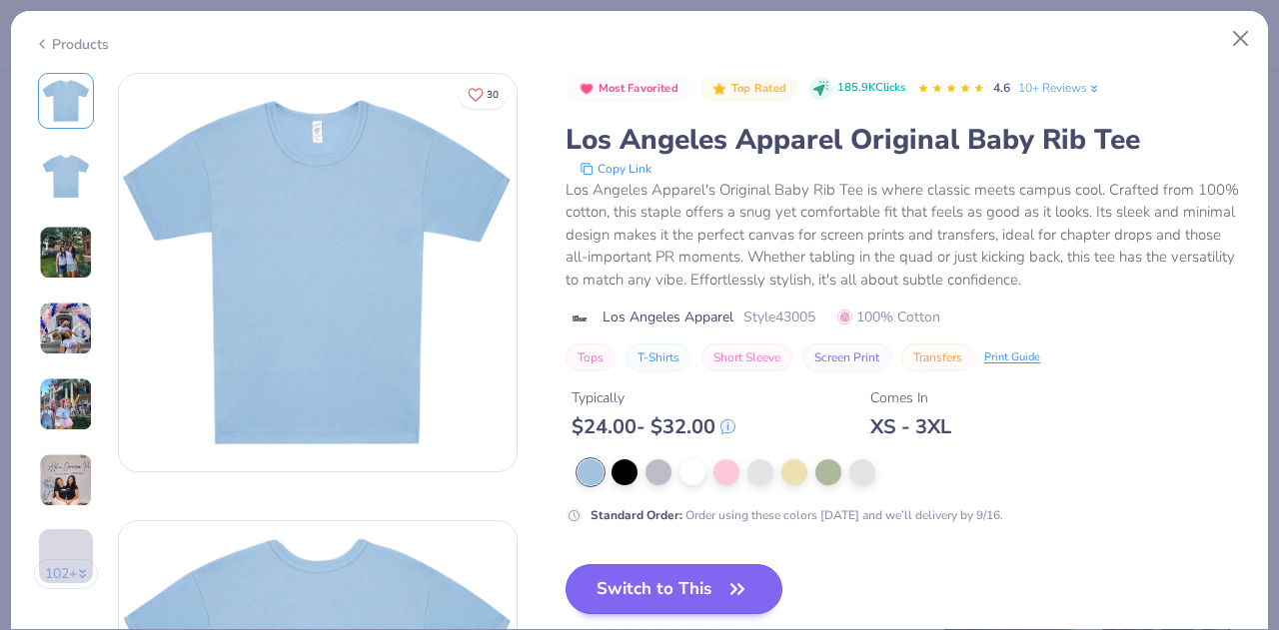 Image resolution: width=1279 pixels, height=630 pixels. What do you see at coordinates (910, 398) in the screenshot?
I see `div: Comes In` at bounding box center [910, 398].